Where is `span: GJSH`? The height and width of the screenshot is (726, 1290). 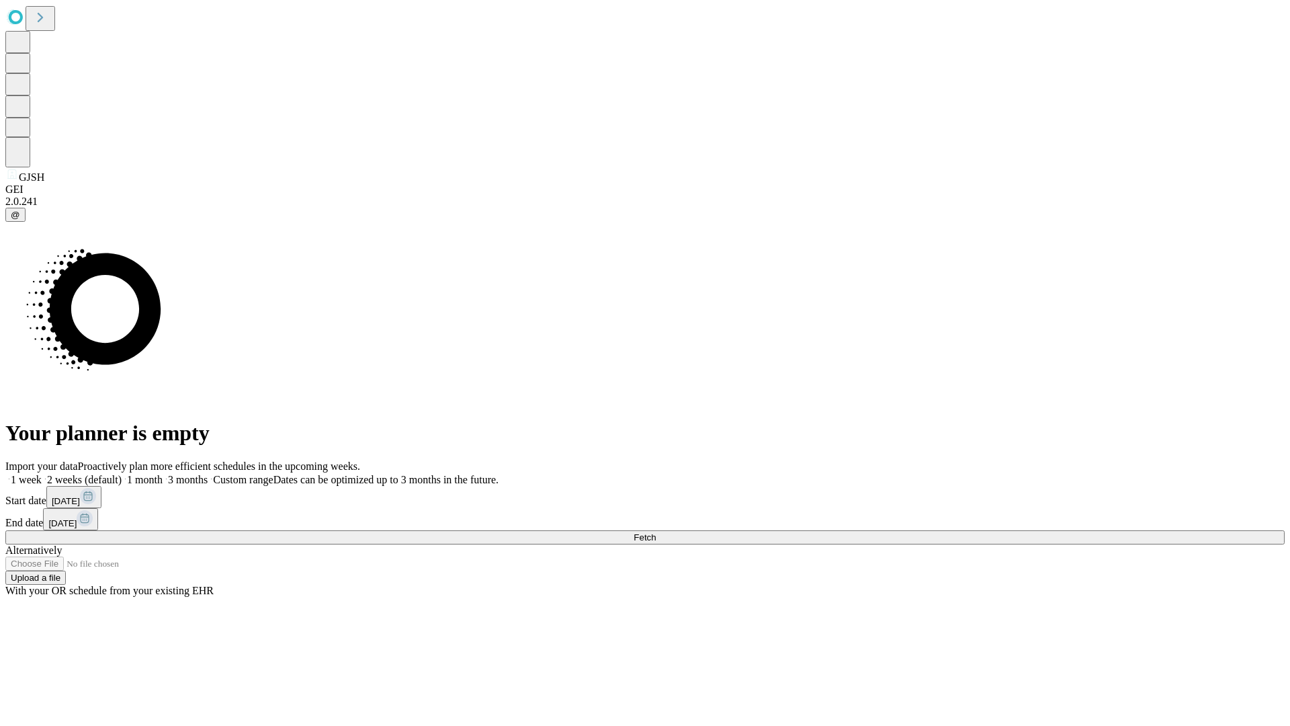
span: GJSH is located at coordinates (32, 177).